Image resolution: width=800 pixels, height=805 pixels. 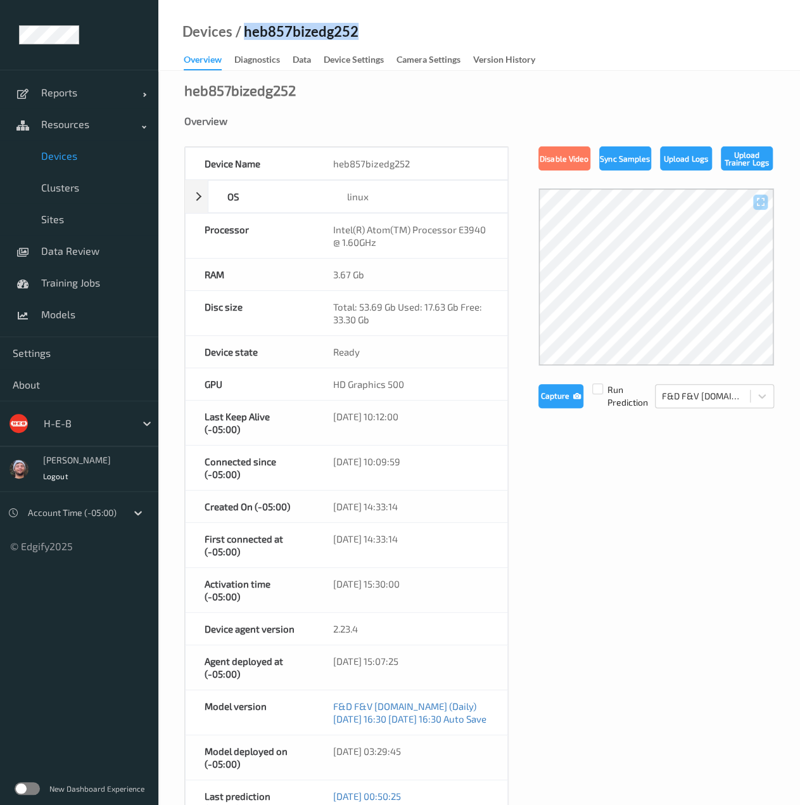 What do you see at coordinates (625, 158) in the screenshot?
I see `button: Sync Samples` at bounding box center [625, 158].